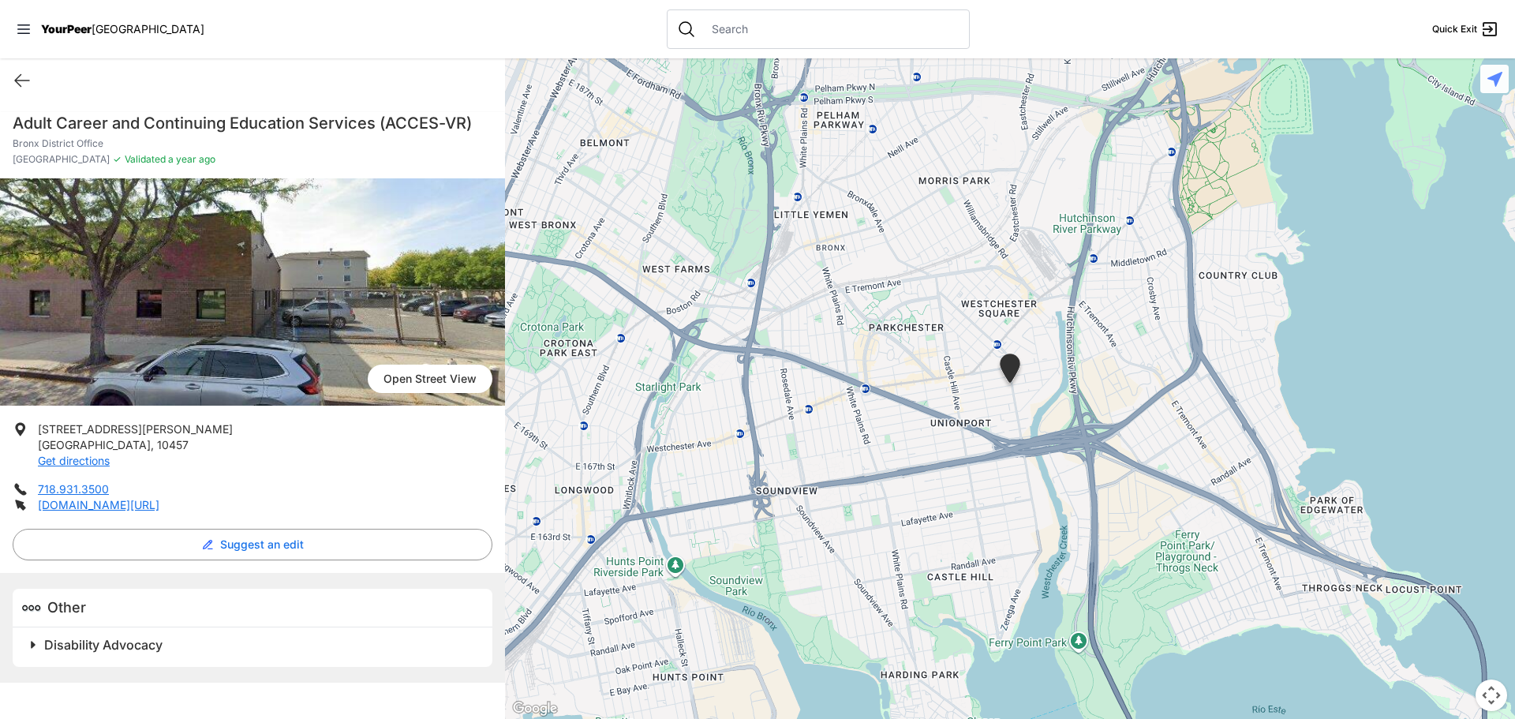  I want to click on span: Suggest an edit, so click(262, 544).